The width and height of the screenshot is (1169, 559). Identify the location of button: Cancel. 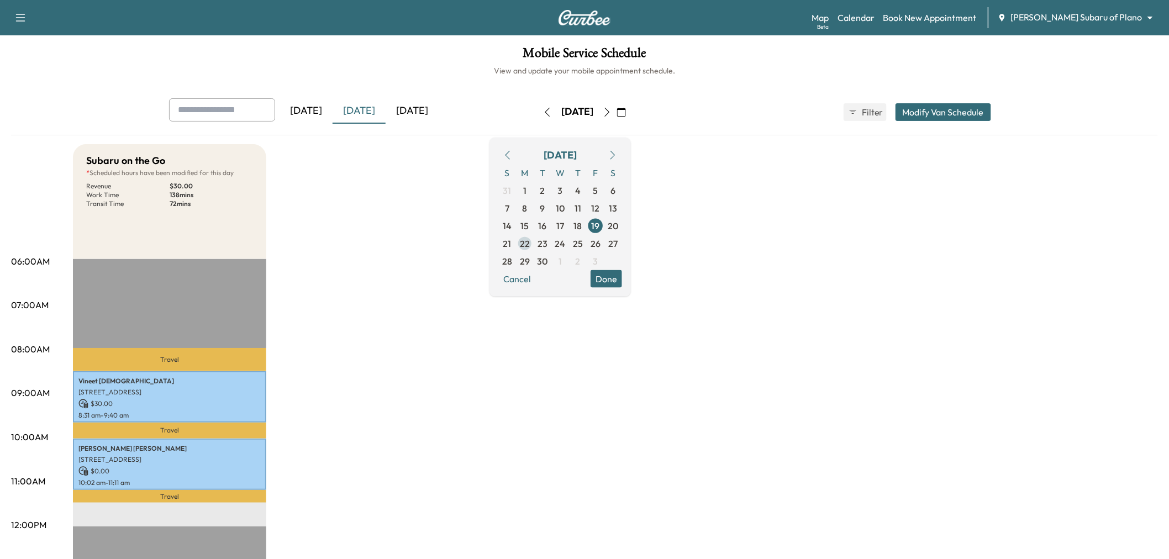
(517, 278).